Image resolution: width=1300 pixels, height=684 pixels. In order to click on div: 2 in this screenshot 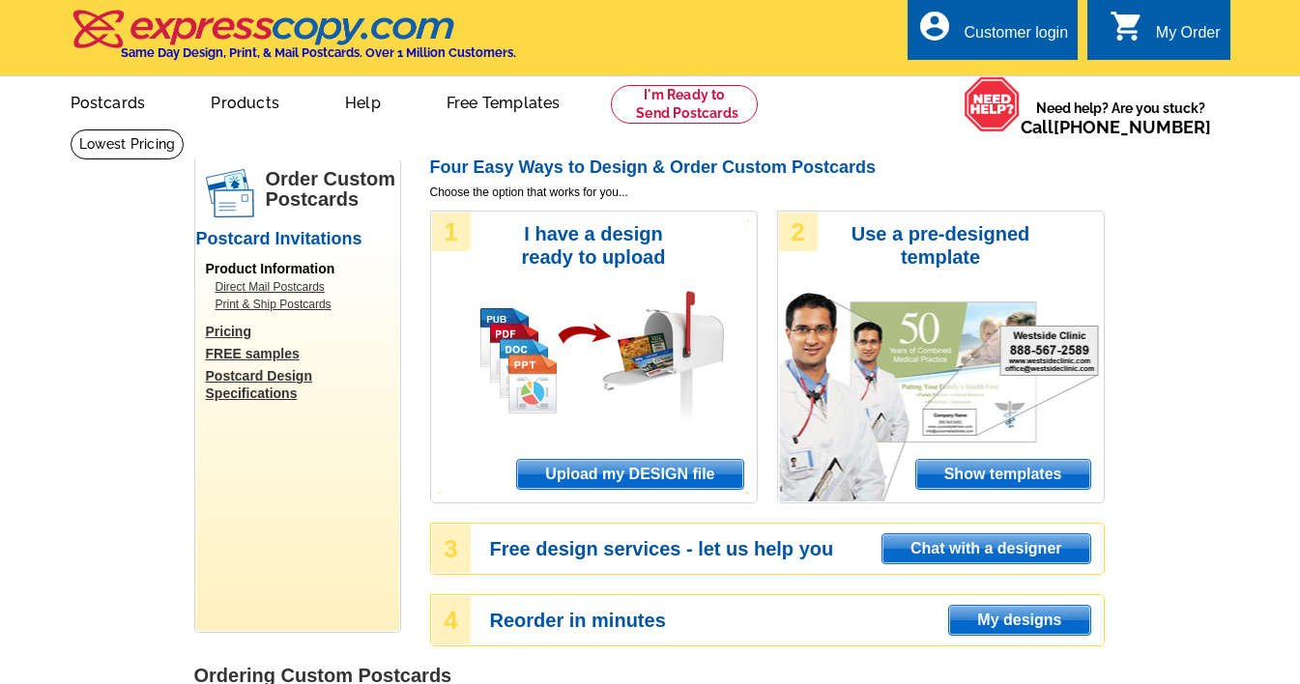, I will do `click(799, 232)`.